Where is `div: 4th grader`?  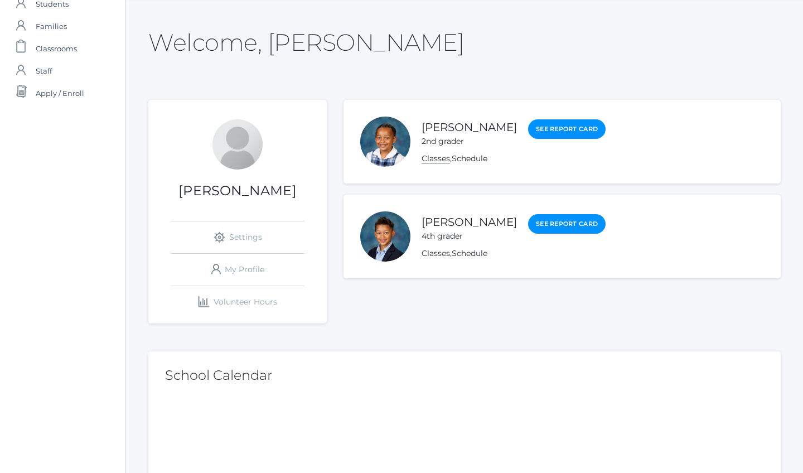
div: 4th grader is located at coordinates (469, 236).